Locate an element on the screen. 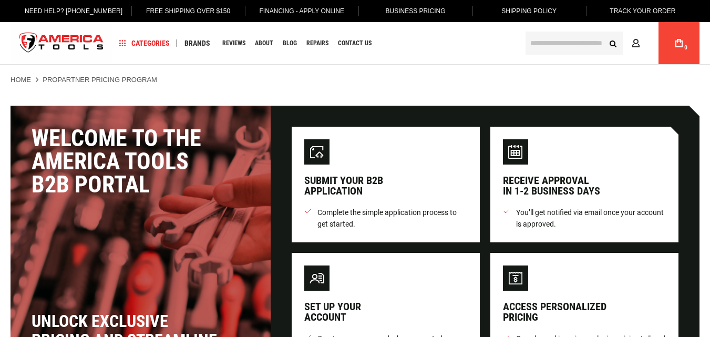 The height and width of the screenshot is (337, 710). span: Reviews is located at coordinates (234, 43).